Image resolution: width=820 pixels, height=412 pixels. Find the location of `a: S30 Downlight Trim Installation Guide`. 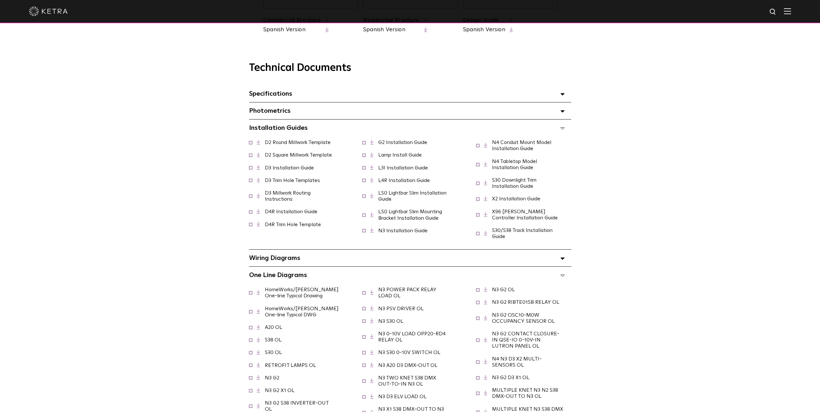

a: S30 Downlight Trim Installation Guide is located at coordinates (514, 183).